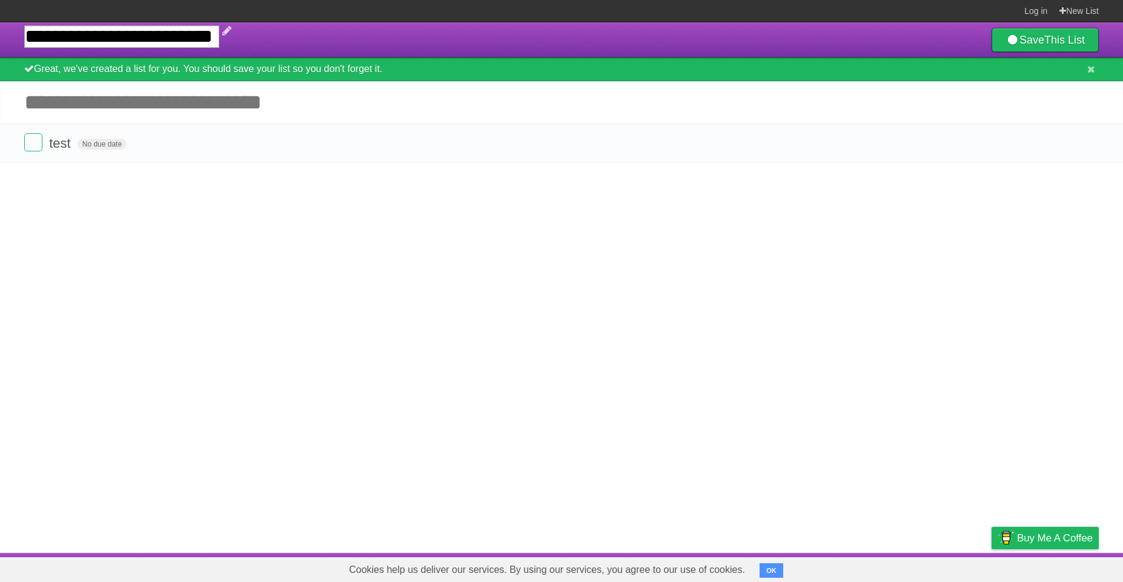 The height and width of the screenshot is (582, 1123). What do you see at coordinates (948, 567) in the screenshot?
I see `a: Terms` at bounding box center [948, 567].